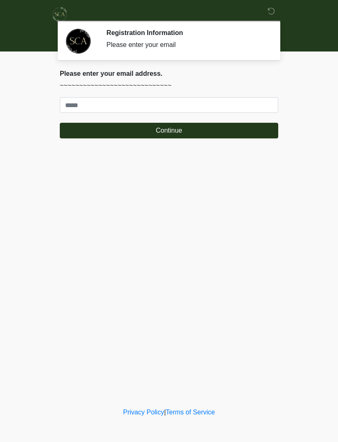  What do you see at coordinates (190, 412) in the screenshot?
I see `a: Terms of Service` at bounding box center [190, 412].